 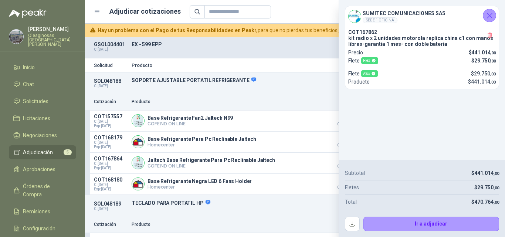 What do you see at coordinates (110, 137) in the screenshot?
I see `p: COT168179` at bounding box center [110, 137].